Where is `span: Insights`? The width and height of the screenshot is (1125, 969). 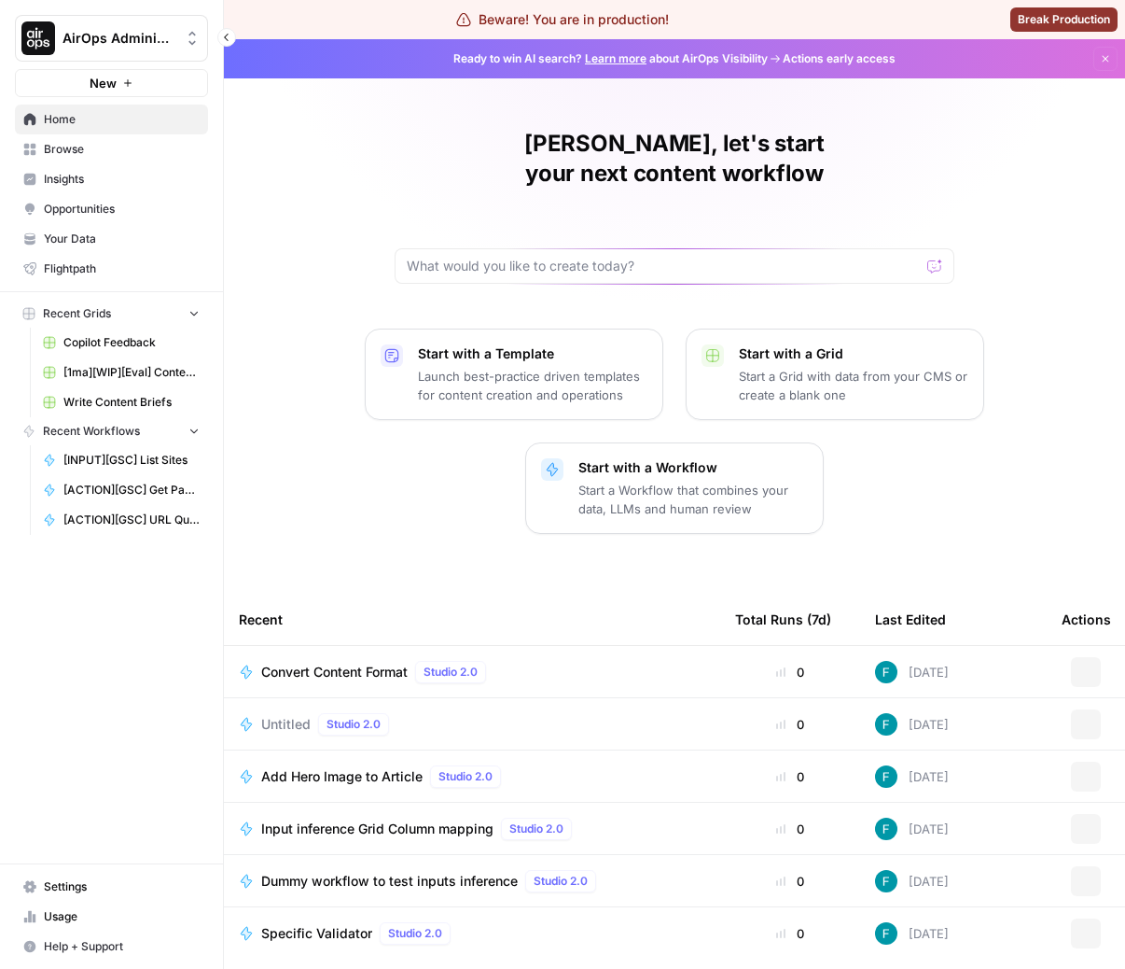
span: Insights is located at coordinates (121, 179).